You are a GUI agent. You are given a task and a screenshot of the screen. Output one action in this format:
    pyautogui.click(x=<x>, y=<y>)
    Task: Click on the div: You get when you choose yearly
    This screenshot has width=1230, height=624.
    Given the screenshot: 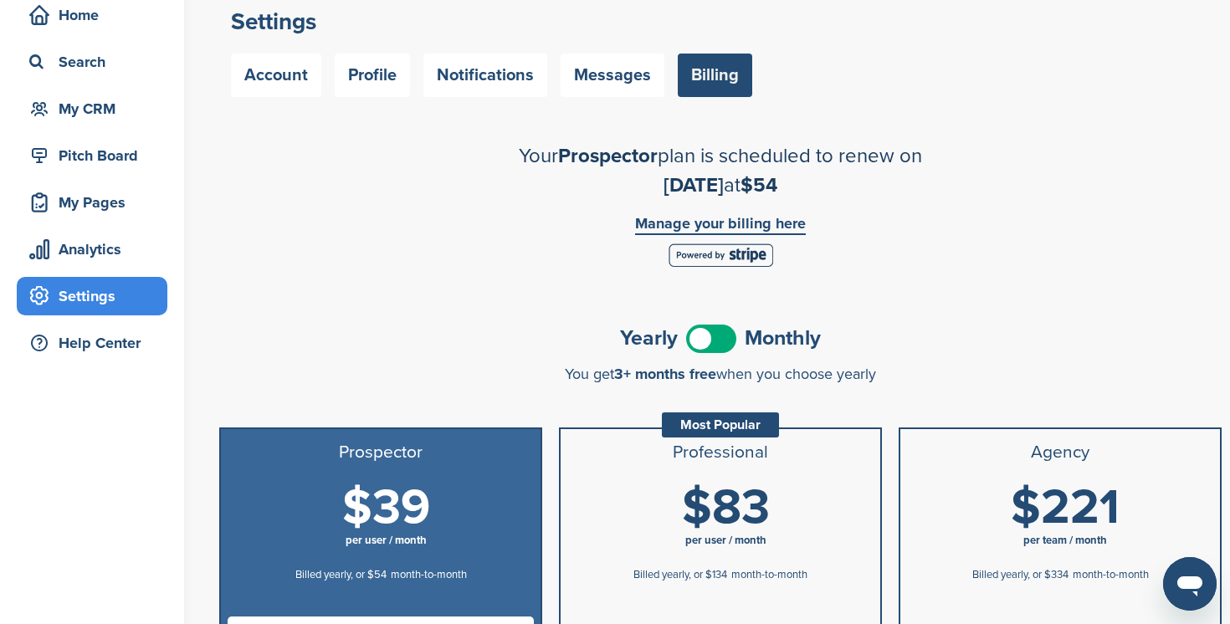 What is the action you would take?
    pyautogui.click(x=720, y=374)
    